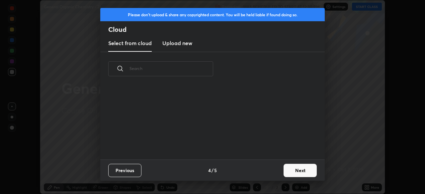 This screenshot has width=425, height=194. Describe the element at coordinates (216, 170) in the screenshot. I see `h4: 5` at that location.